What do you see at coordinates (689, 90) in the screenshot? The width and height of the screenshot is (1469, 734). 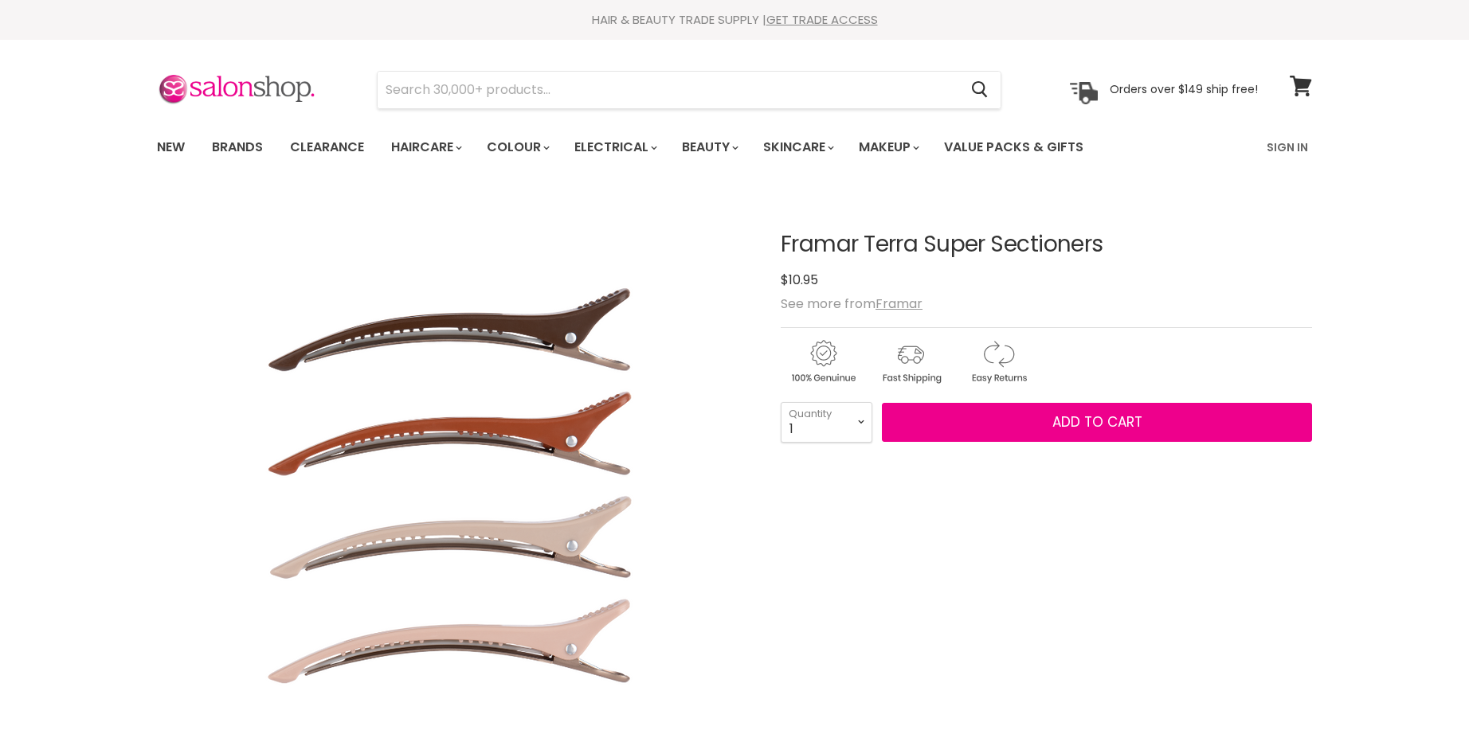 I see `form: Product` at bounding box center [689, 90].